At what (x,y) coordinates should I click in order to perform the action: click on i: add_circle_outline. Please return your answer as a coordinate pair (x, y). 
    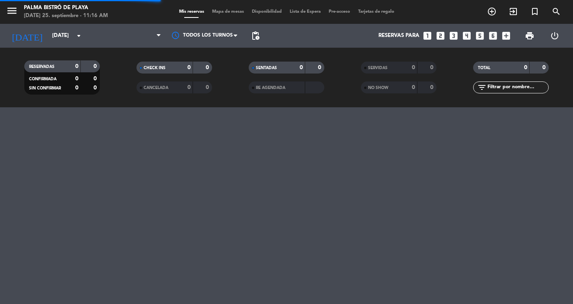
    Looking at the image, I should click on (492, 12).